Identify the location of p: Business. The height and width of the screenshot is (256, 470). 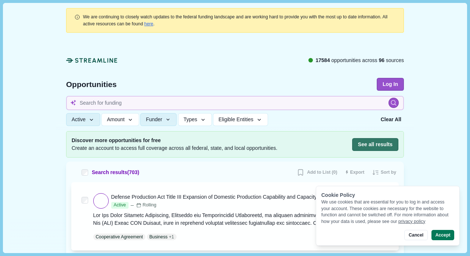
(159, 237).